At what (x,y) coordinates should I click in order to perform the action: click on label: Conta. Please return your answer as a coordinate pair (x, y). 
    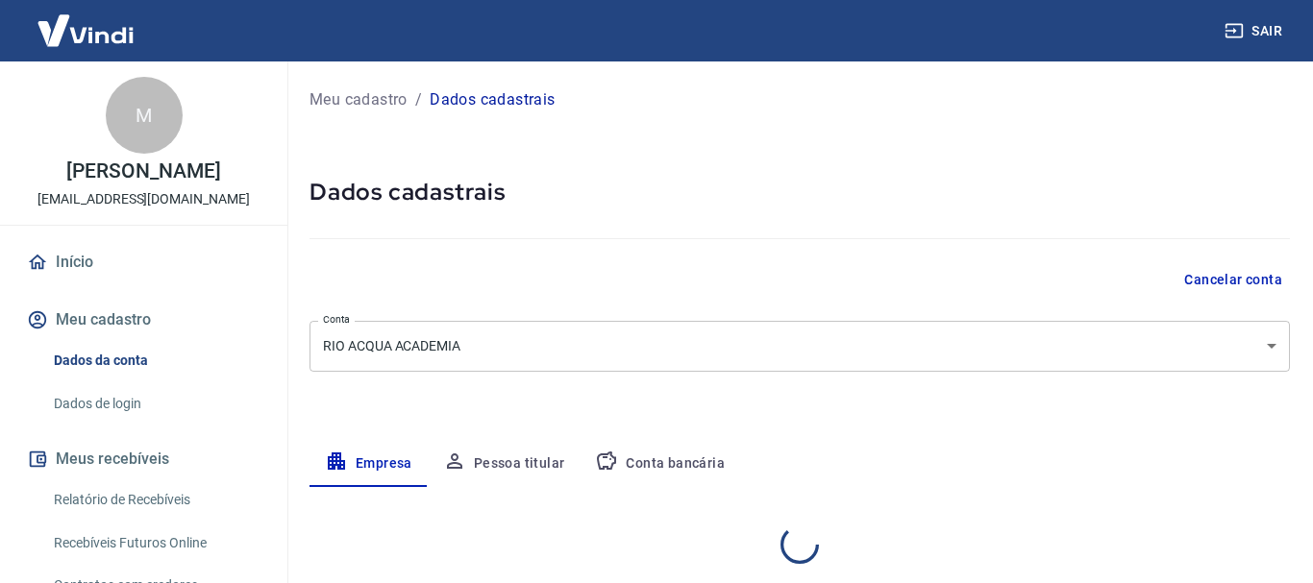
    Looking at the image, I should click on (336, 319).